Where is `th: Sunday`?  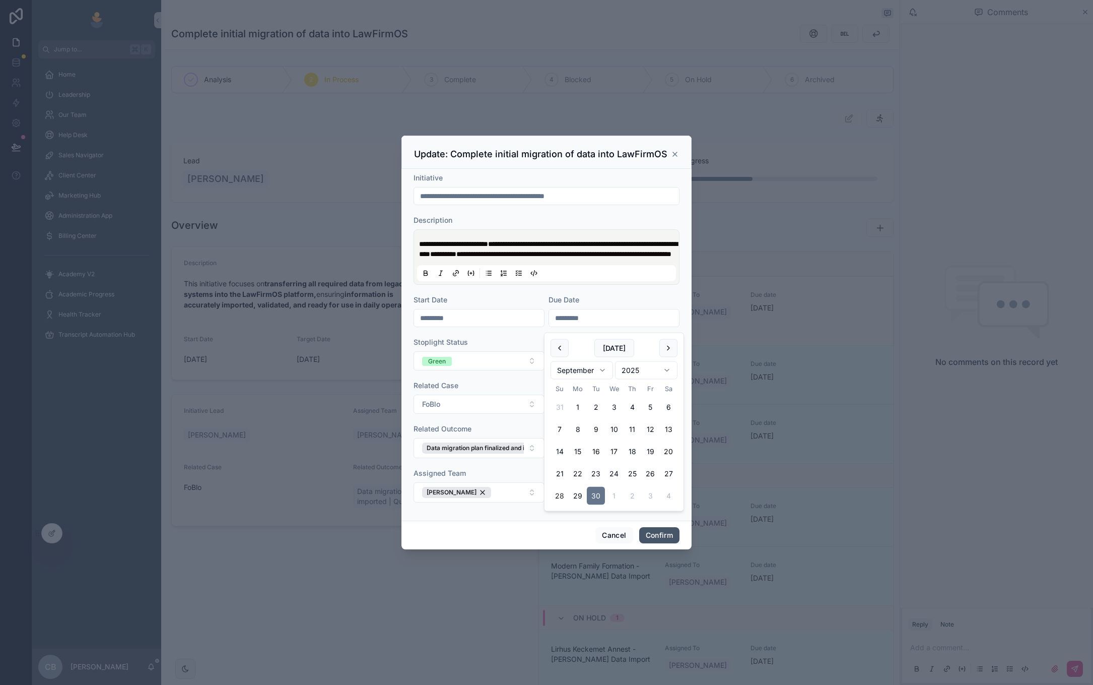 th: Sunday is located at coordinates (560, 389).